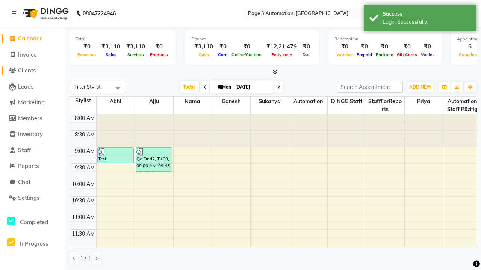  Describe the element at coordinates (424, 101) in the screenshot. I see `span: Priya` at that location.